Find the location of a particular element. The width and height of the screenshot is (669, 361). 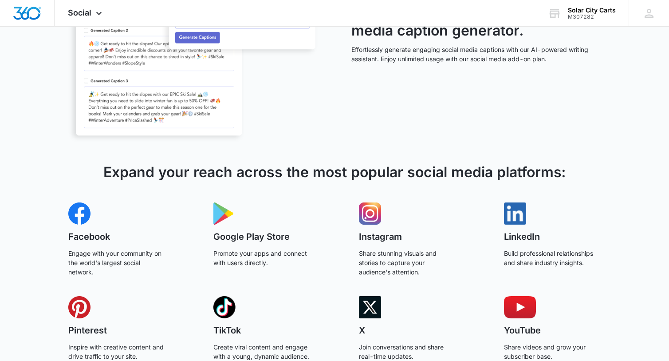

h3: TikTok is located at coordinates (262, 330).